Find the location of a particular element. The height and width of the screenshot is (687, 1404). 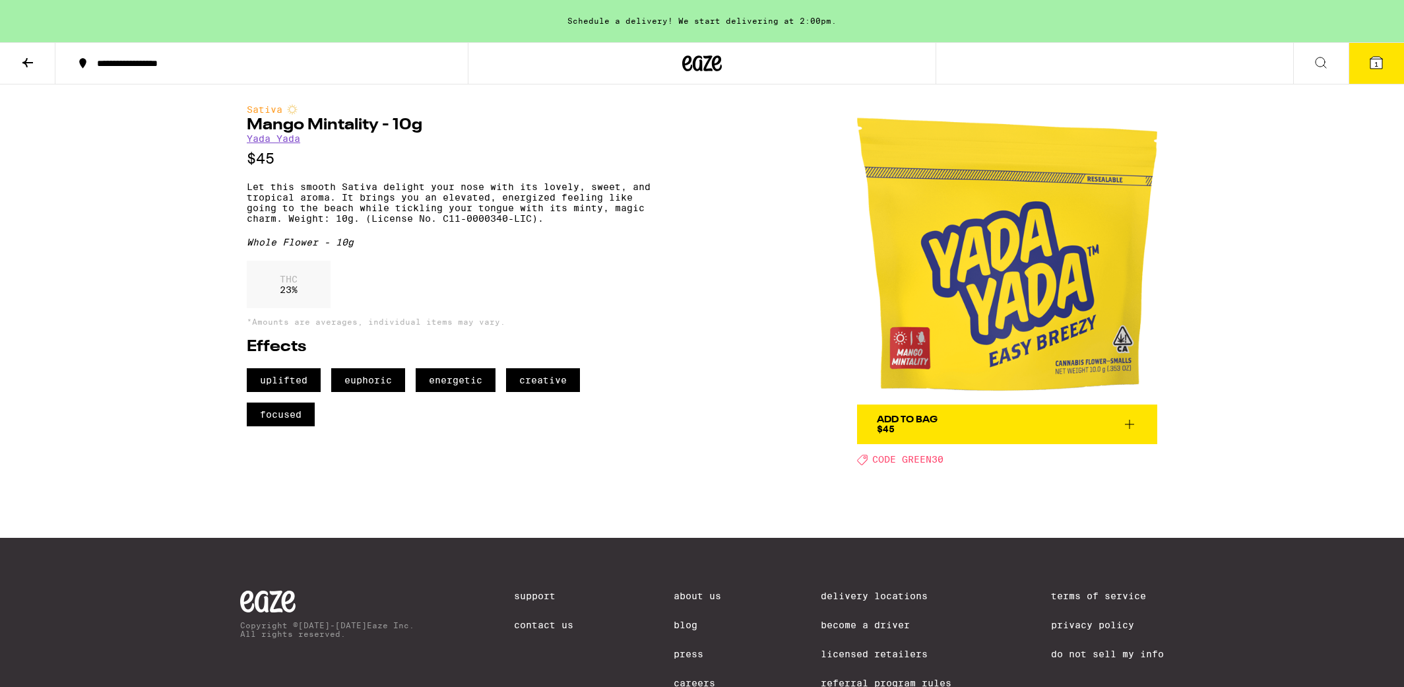

p: $45 is located at coordinates (451, 158).